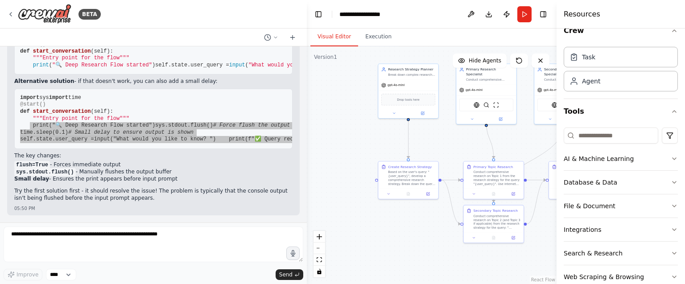 The height and width of the screenshot is (284, 685). I want to click on nav: breadcrumb, so click(367, 14).